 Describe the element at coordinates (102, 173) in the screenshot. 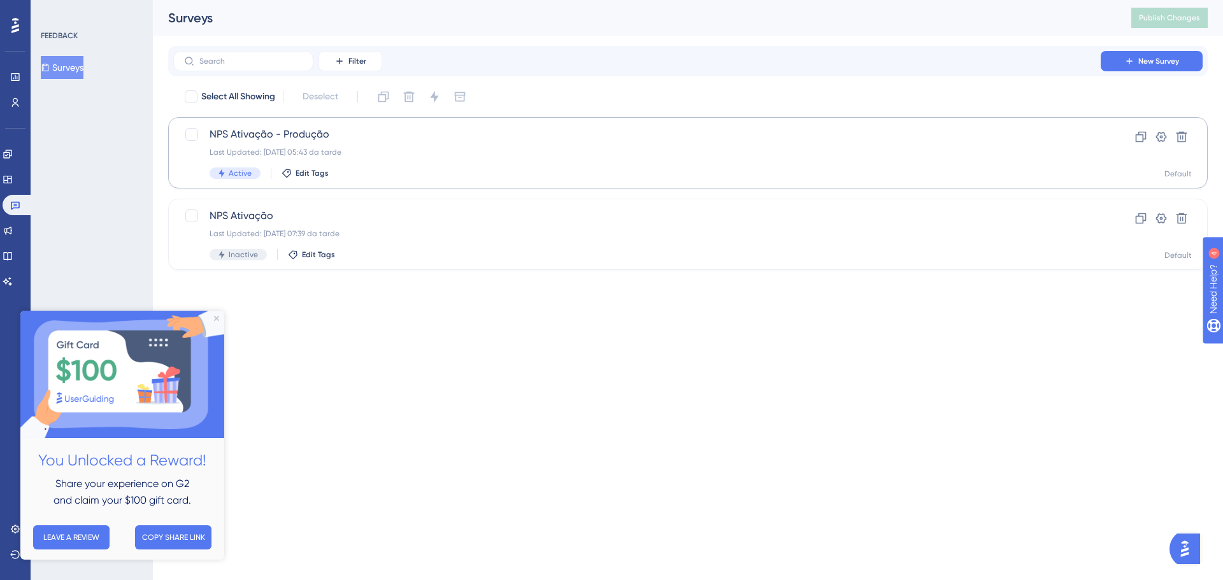

I see `span: Share your experience on G2` at that location.